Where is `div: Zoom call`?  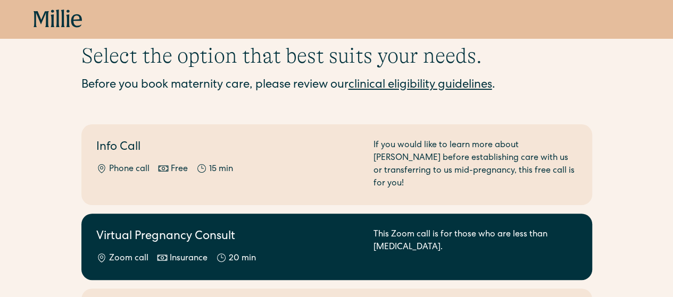
div: Zoom call is located at coordinates (129, 259).